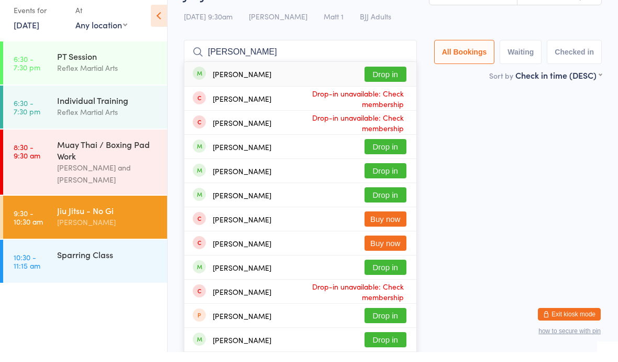 This screenshot has height=362, width=618. I want to click on a: 6:30 -7:30 pmIndividual TrainingReflex Martial Arts, so click(85, 117).